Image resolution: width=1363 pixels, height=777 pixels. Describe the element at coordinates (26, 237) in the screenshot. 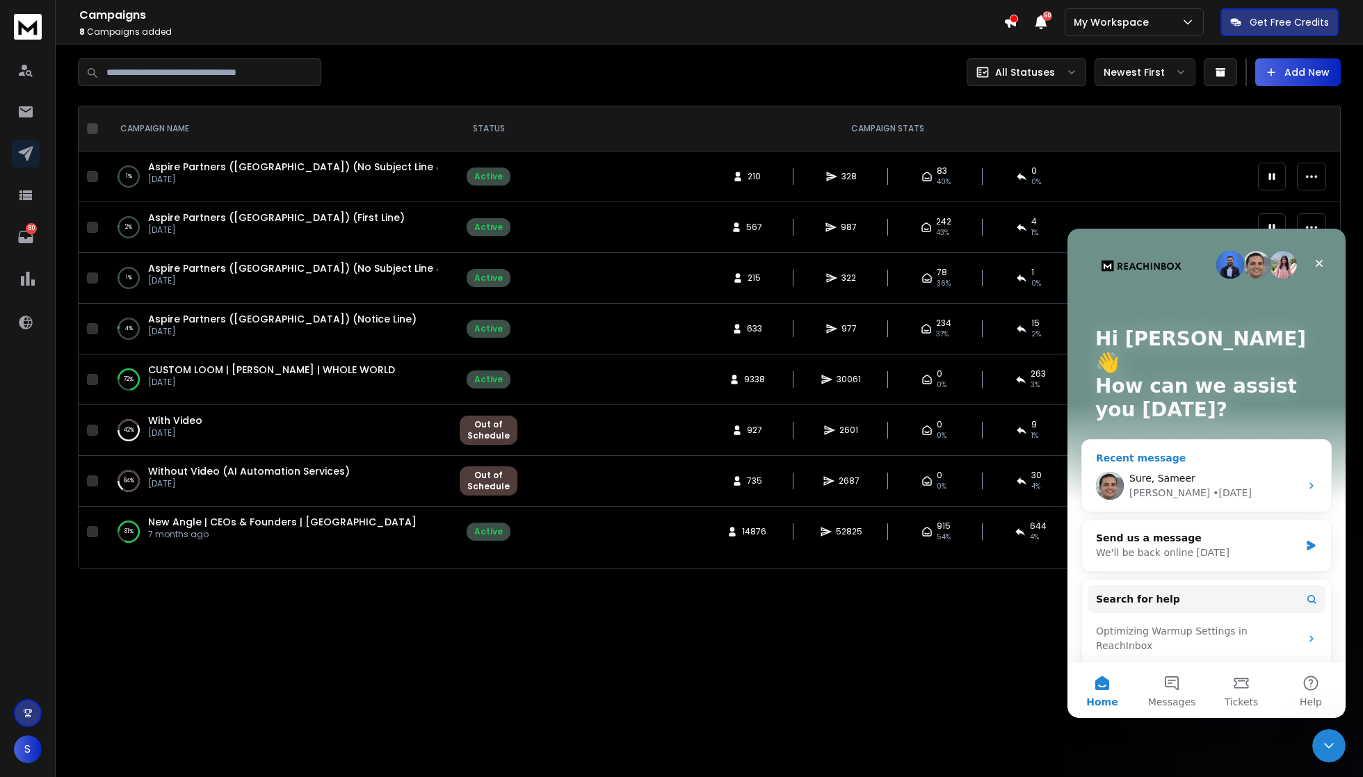

I see `a: 80` at that location.